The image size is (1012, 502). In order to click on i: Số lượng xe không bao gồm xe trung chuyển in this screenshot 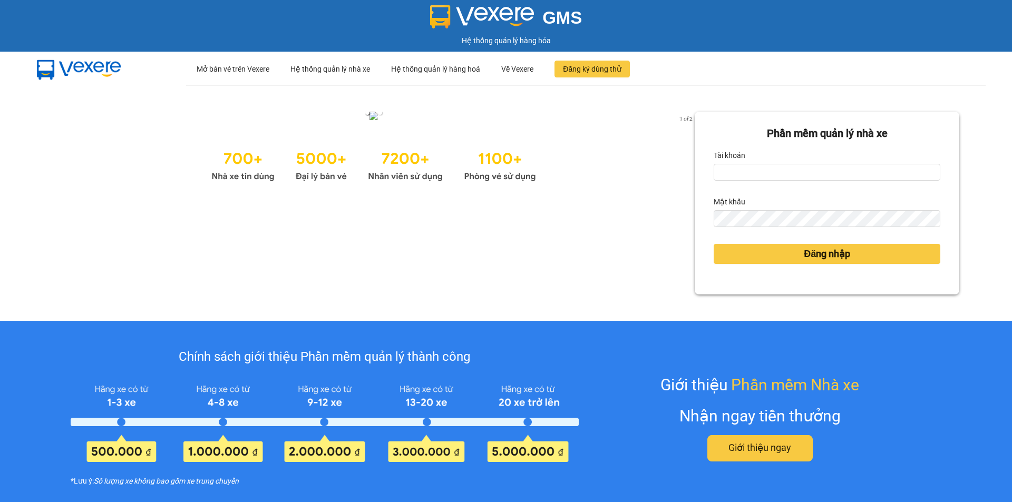, I will do `click(166, 481)`.